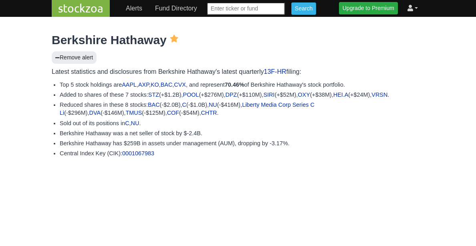 The width and height of the screenshot is (476, 246). Describe the element at coordinates (155, 85) in the screenshot. I see `a: KO` at that location.